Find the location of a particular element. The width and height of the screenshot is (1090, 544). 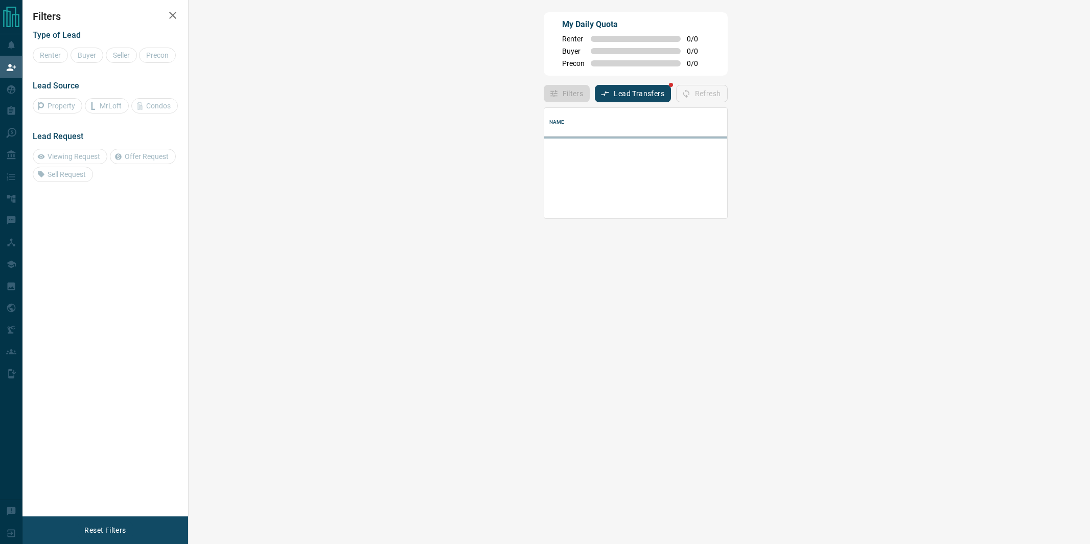

span: Lead Source is located at coordinates (56, 85).